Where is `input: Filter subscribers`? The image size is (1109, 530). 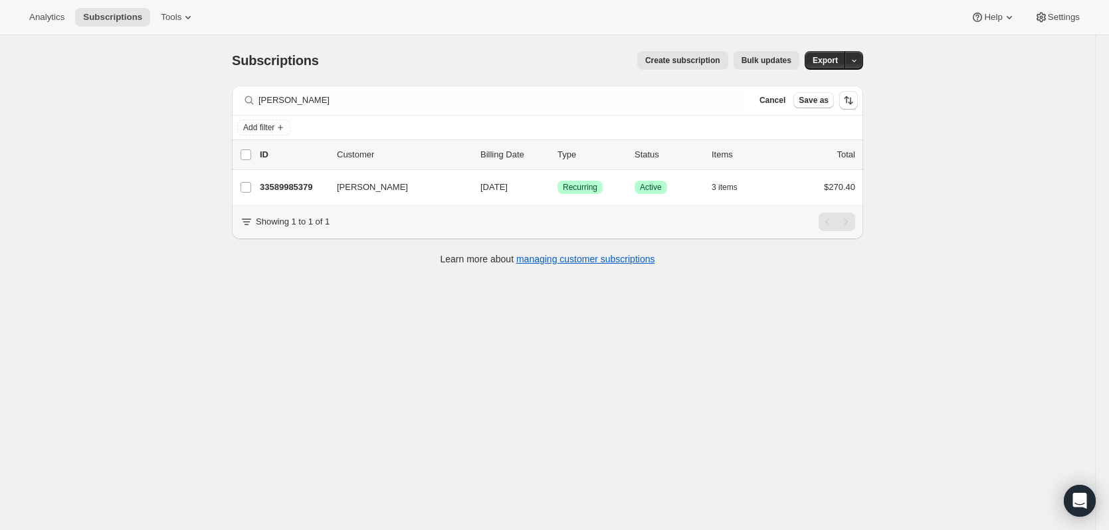 input: Filter subscribers is located at coordinates (502, 100).